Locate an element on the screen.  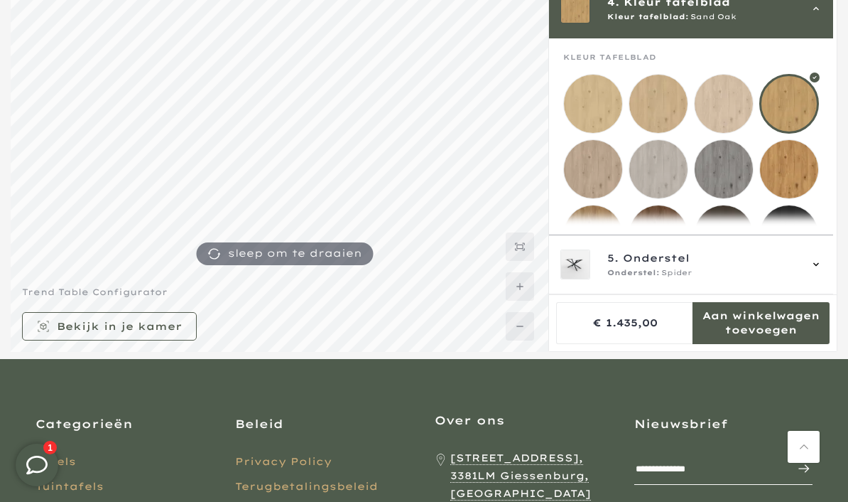
h3: Beleid is located at coordinates (324, 423).